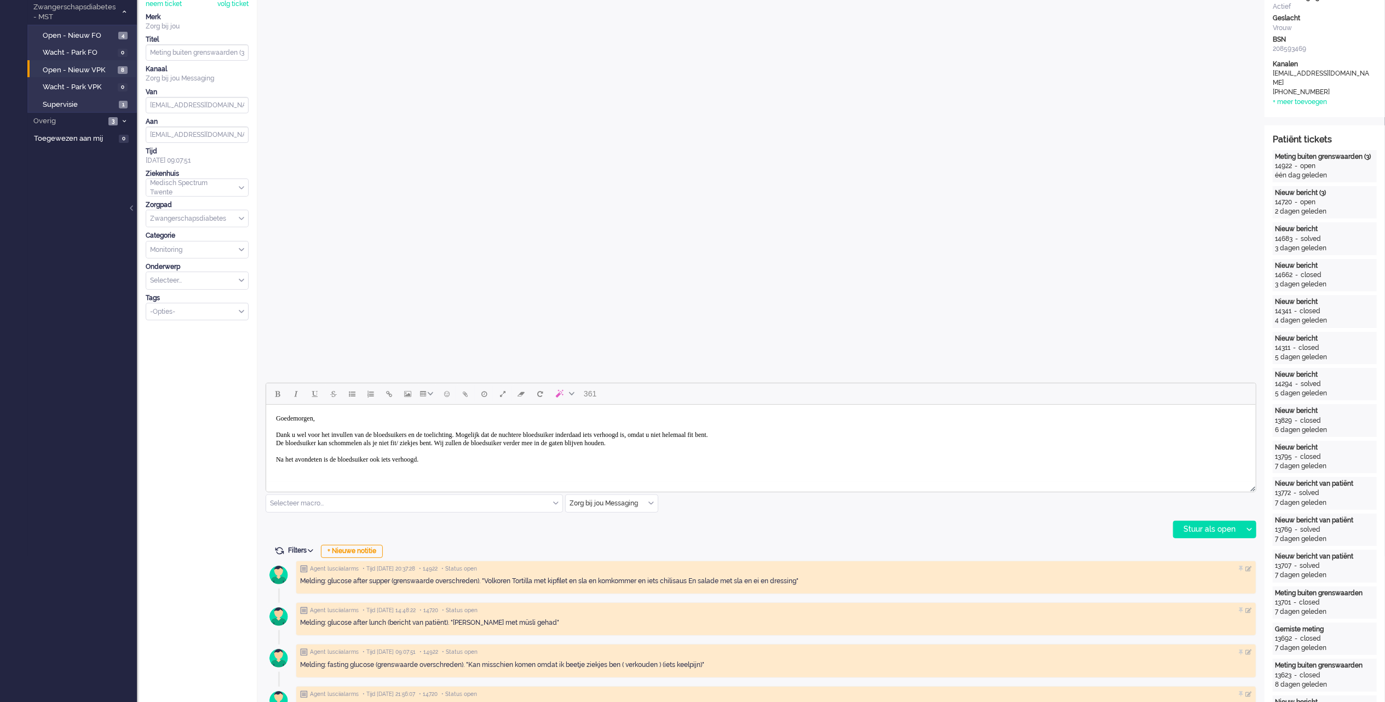 Image resolution: width=1385 pixels, height=702 pixels. I want to click on div: 14683, so click(1284, 239).